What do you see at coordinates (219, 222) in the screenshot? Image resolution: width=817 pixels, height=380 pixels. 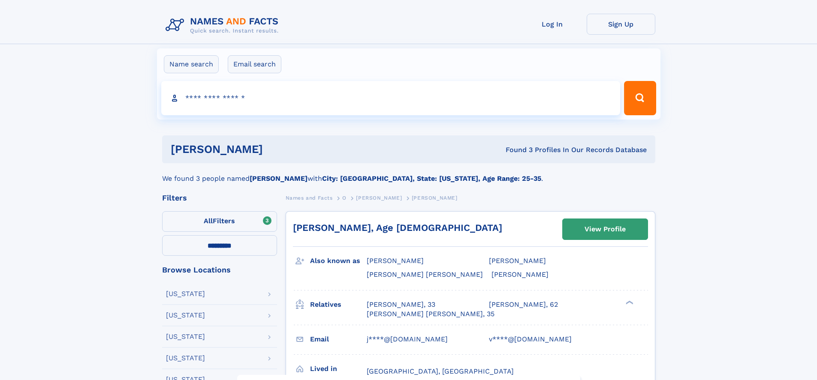 I see `label: Filters` at bounding box center [219, 222].